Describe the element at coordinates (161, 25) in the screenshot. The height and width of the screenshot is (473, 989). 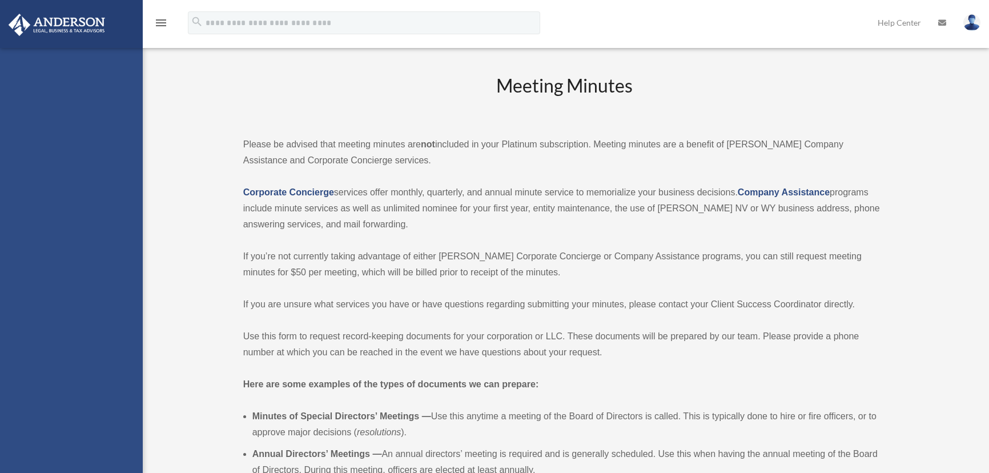
I see `a: menu` at that location.